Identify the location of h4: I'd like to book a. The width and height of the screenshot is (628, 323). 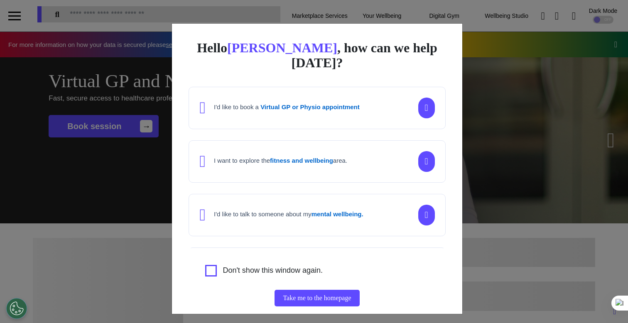
(287, 107).